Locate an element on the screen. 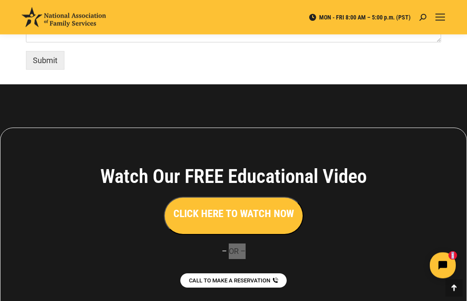 The height and width of the screenshot is (301, 467). a: CALL TO MAKE A RESERVATION is located at coordinates (234, 281).